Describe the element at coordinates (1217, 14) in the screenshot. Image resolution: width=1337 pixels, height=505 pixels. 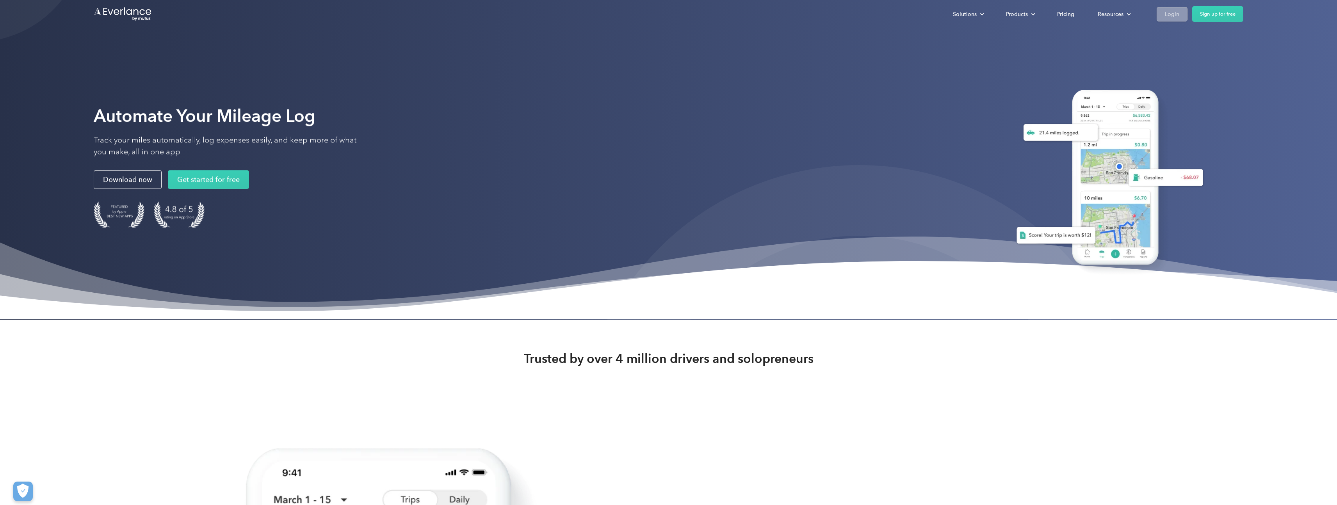
I see `a: Sign up for free` at that location.